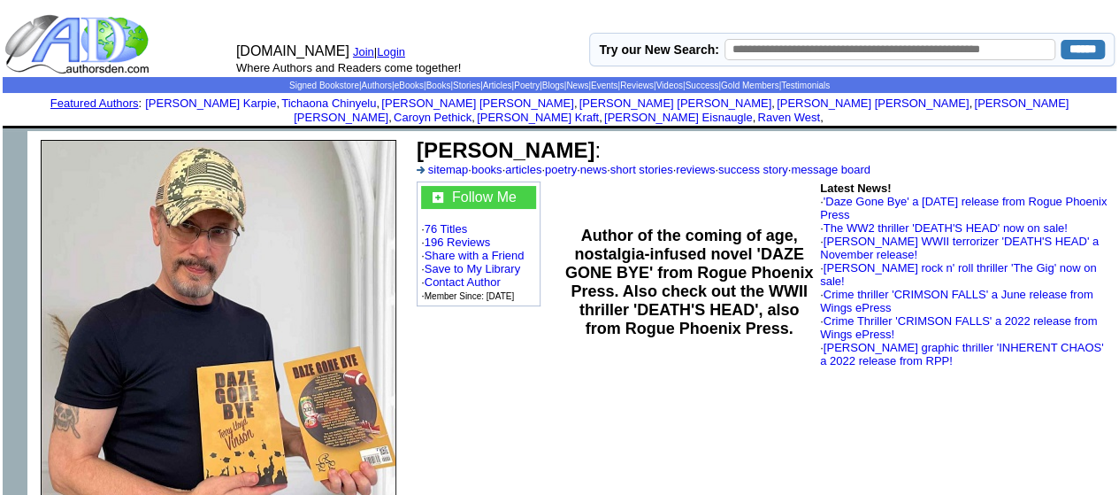 This screenshot has width=1119, height=495. I want to click on a: Caroyn Pethick, so click(433, 117).